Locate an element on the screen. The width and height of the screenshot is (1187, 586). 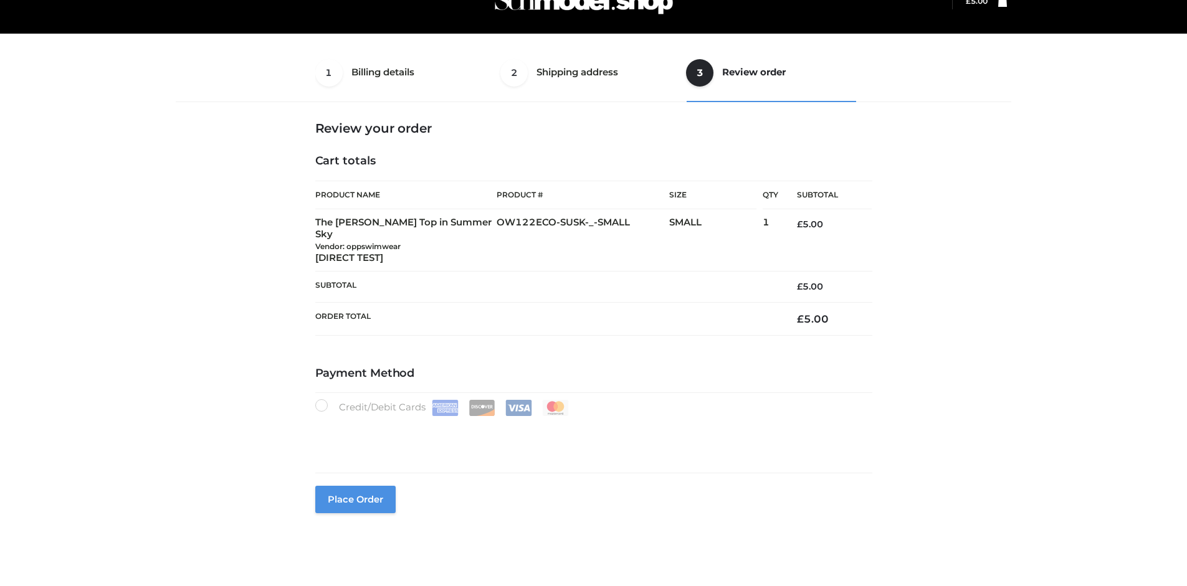
label: Credit/Debit Cards is located at coordinates (442, 407).